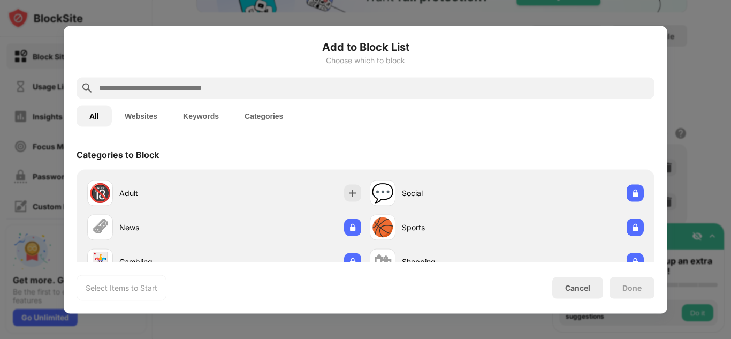 This screenshot has height=339, width=731. I want to click on div: Select Items to Start, so click(122, 288).